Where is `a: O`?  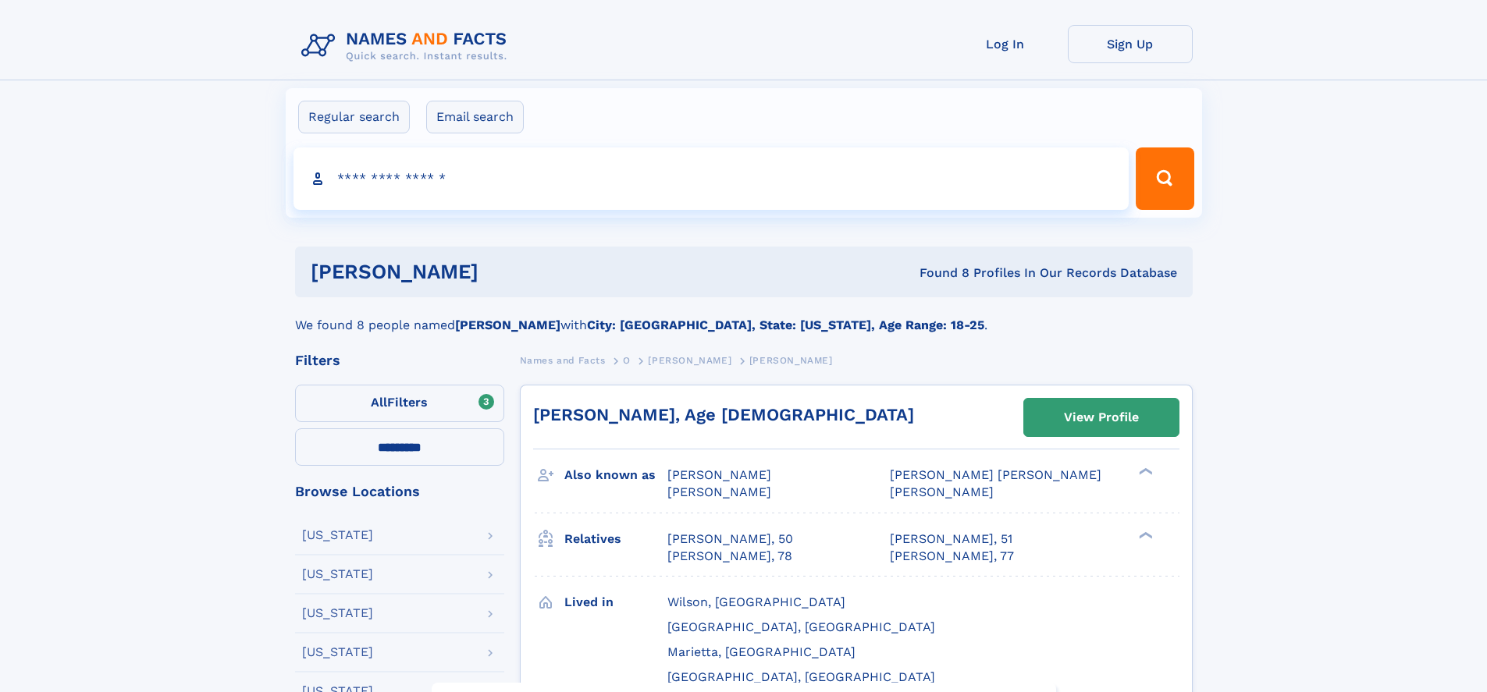 a: O is located at coordinates (627, 360).